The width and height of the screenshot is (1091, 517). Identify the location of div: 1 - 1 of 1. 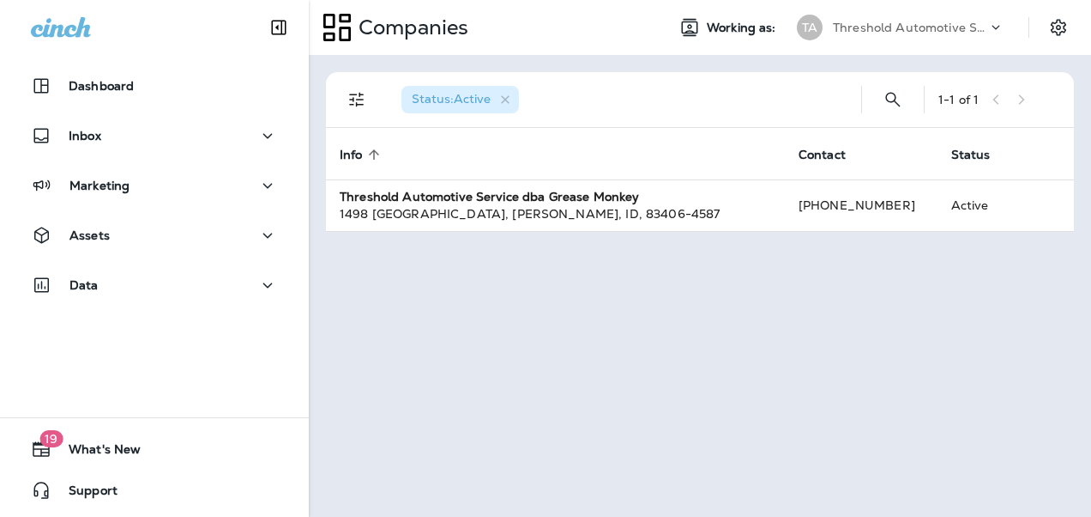
(958, 100).